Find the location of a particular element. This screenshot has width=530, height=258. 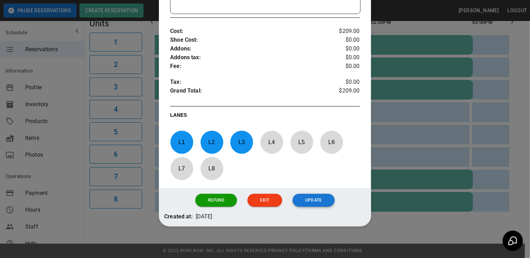

p: Created at: is located at coordinates (178, 216).